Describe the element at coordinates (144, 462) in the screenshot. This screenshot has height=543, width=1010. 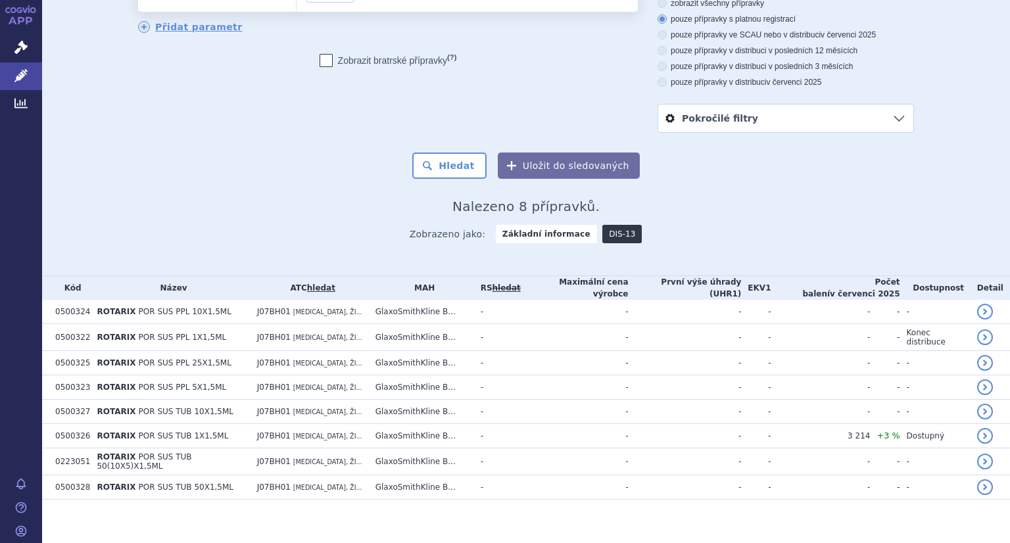
I see `span: POR SUS TUB 50(10X5)X1,5ML` at that location.